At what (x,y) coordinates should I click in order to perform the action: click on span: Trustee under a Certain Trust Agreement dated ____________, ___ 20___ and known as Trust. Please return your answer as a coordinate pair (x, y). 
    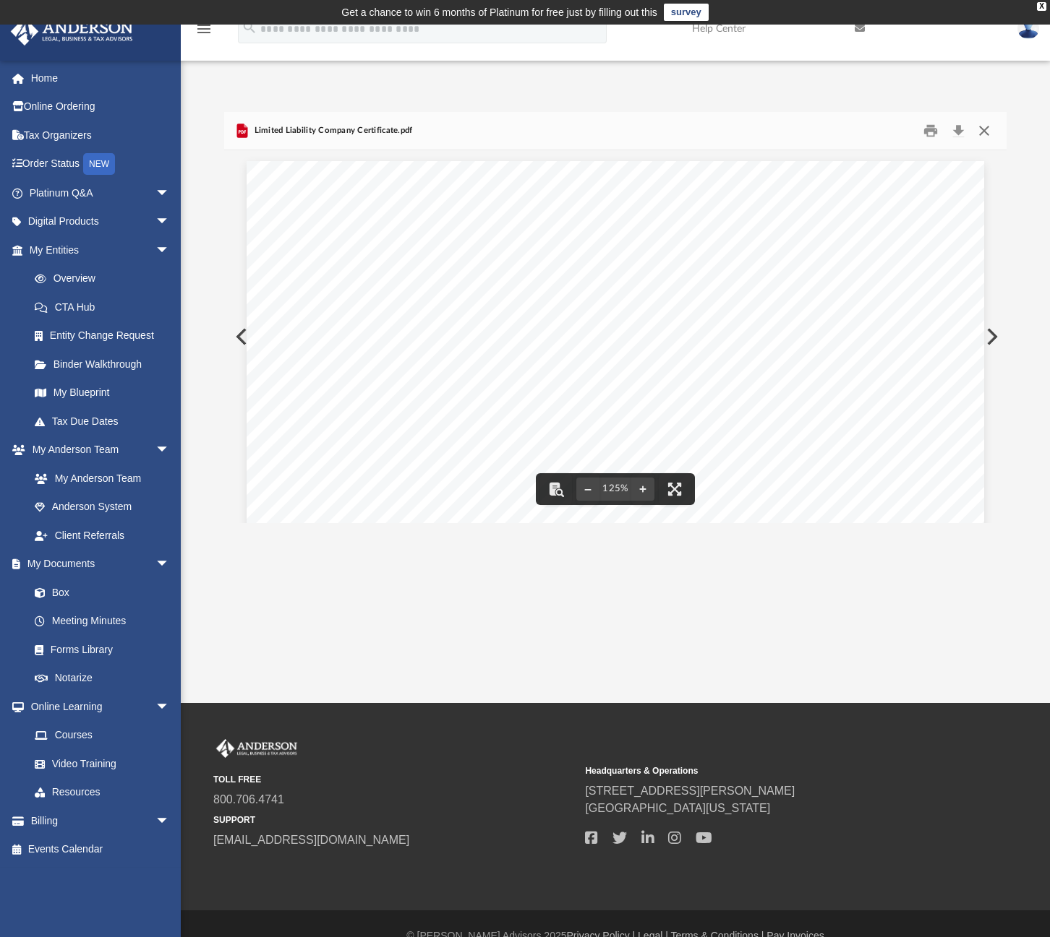
    Looking at the image, I should click on (626, 497).